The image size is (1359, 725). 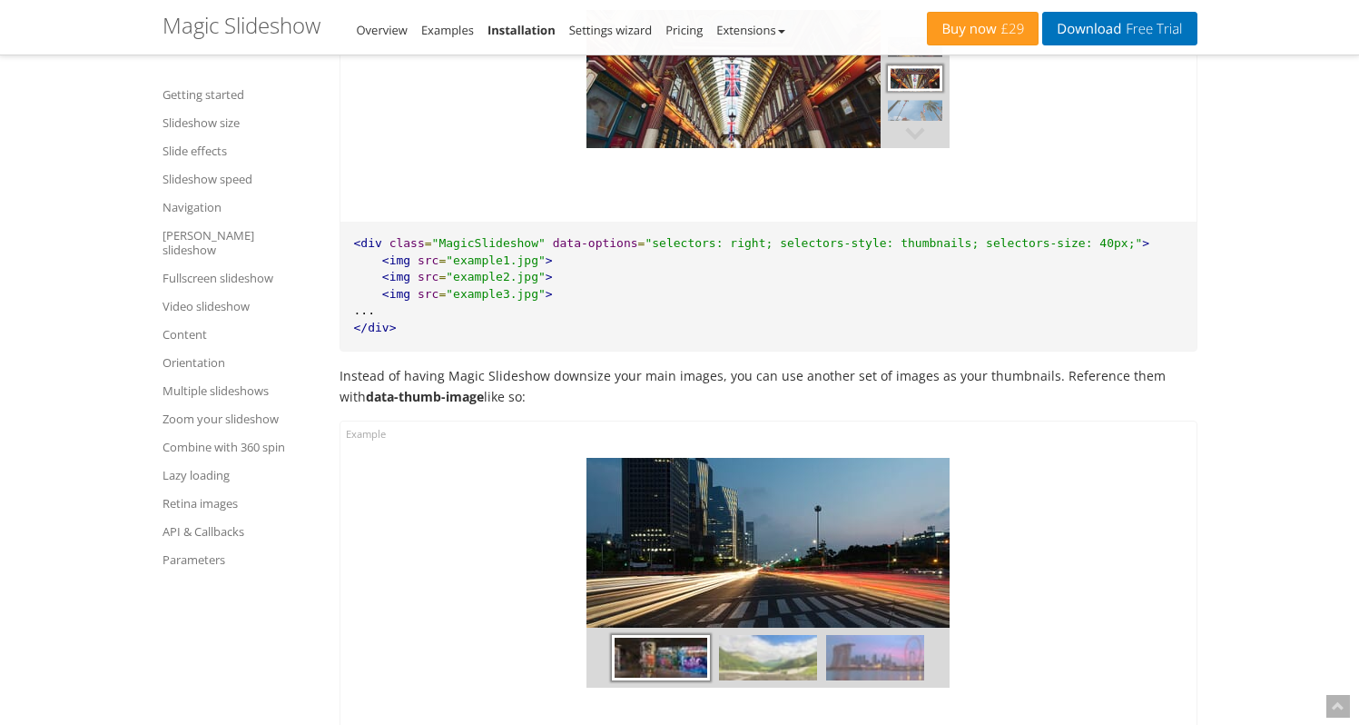 I want to click on span: <div, so click(x=368, y=242).